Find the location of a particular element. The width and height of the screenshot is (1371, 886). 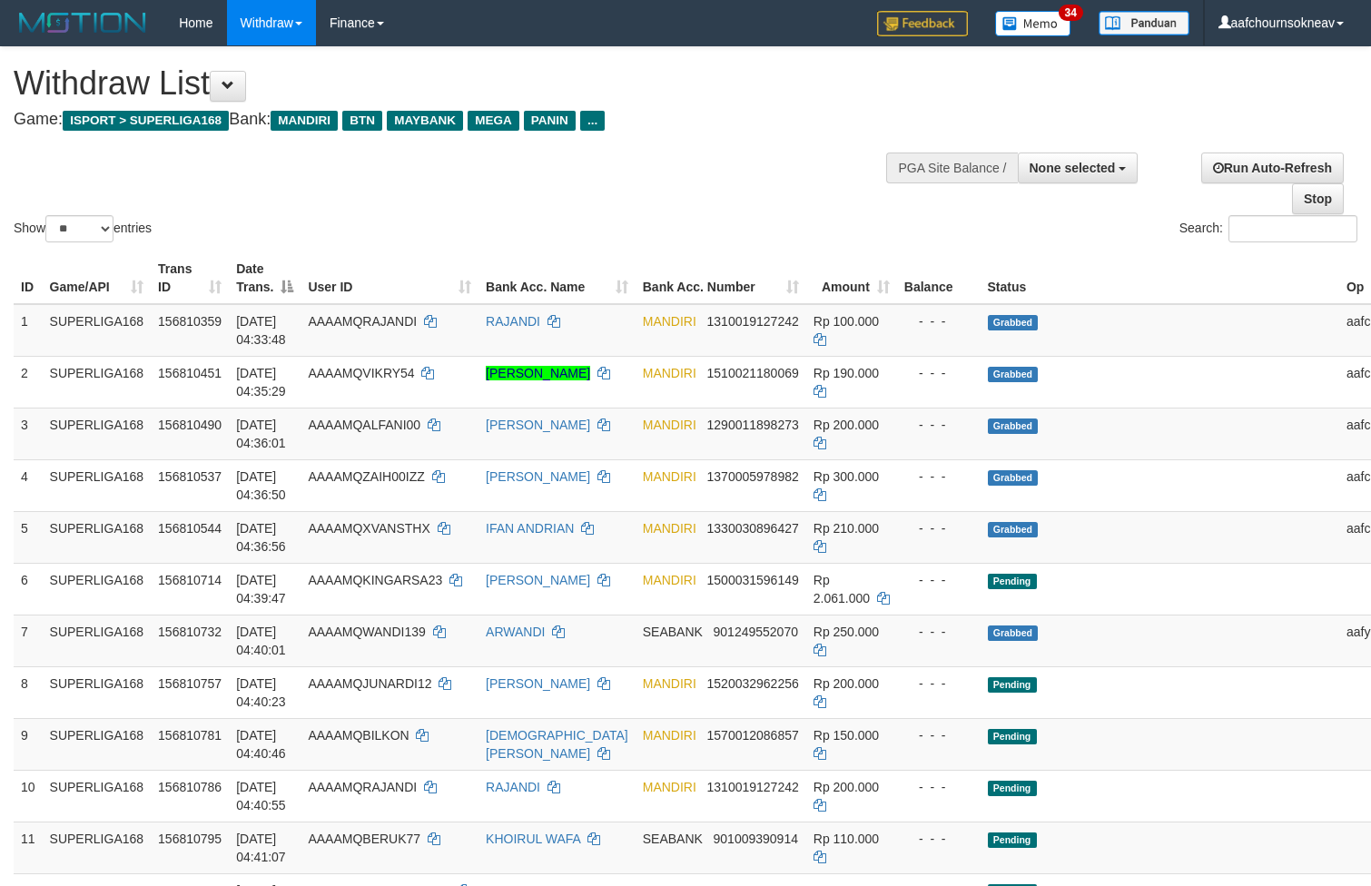

span: 156810537 is located at coordinates (190, 477).